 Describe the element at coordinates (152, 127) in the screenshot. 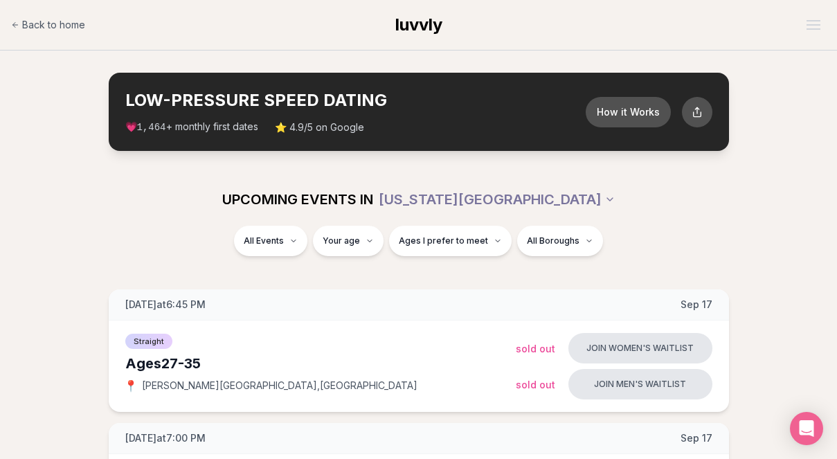

I see `span: 1,464` at that location.